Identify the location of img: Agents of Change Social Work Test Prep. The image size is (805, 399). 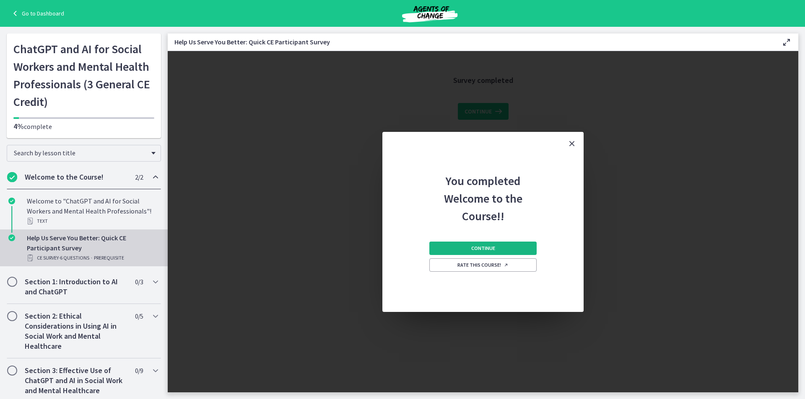
(430, 13).